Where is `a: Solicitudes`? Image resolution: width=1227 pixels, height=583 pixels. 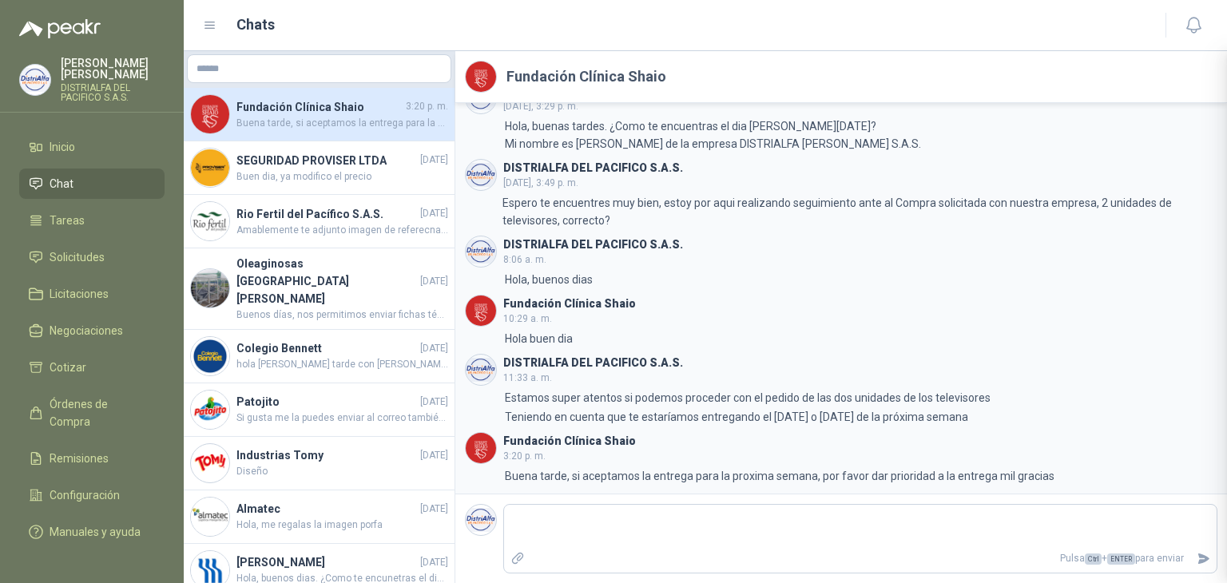 a: Solicitudes is located at coordinates (92, 257).